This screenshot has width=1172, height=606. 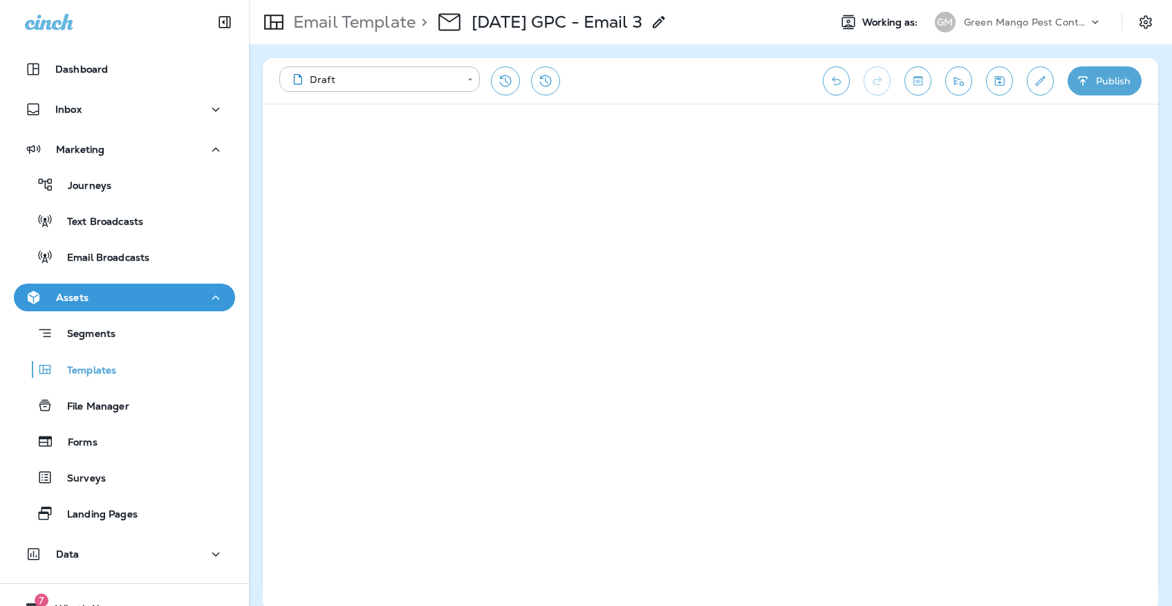 What do you see at coordinates (95, 515) in the screenshot?
I see `p: Landing Pages` at bounding box center [95, 515].